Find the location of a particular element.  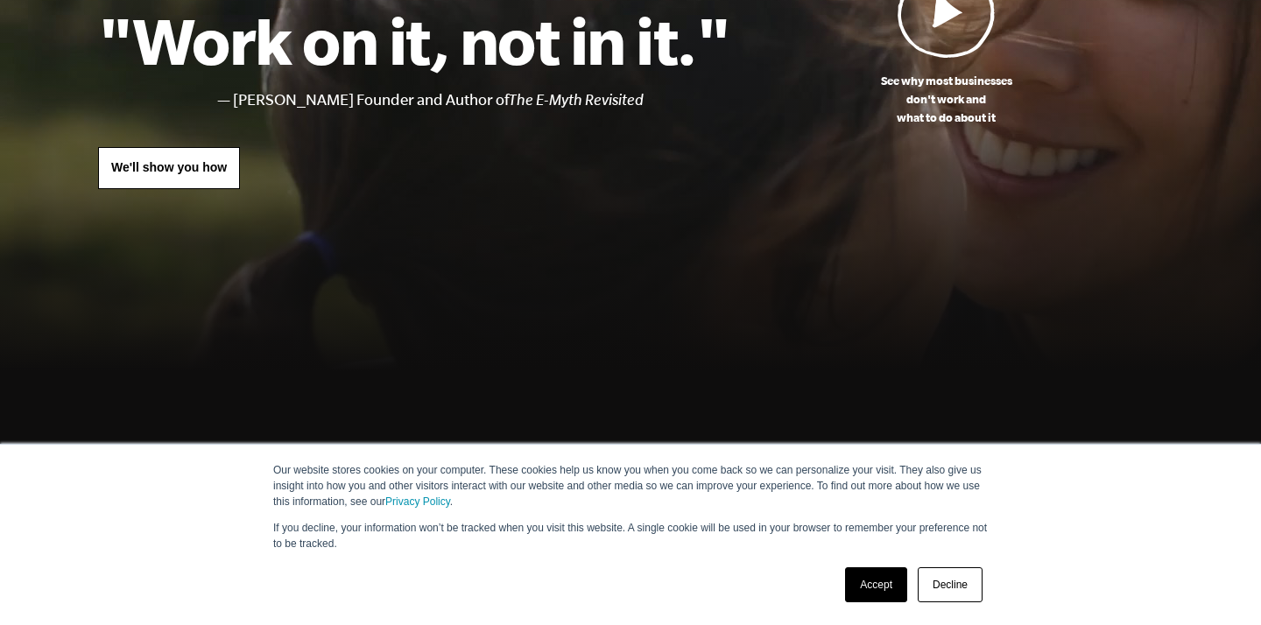

span: We'll show you how is located at coordinates (169, 167).